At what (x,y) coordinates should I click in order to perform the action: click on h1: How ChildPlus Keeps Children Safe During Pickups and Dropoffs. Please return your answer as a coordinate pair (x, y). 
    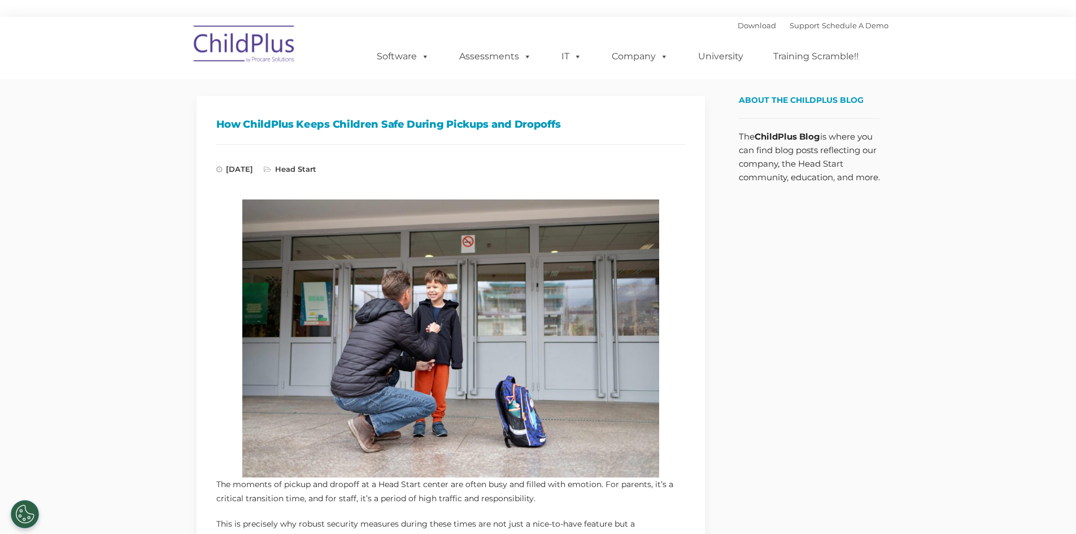
    Looking at the image, I should click on (451, 124).